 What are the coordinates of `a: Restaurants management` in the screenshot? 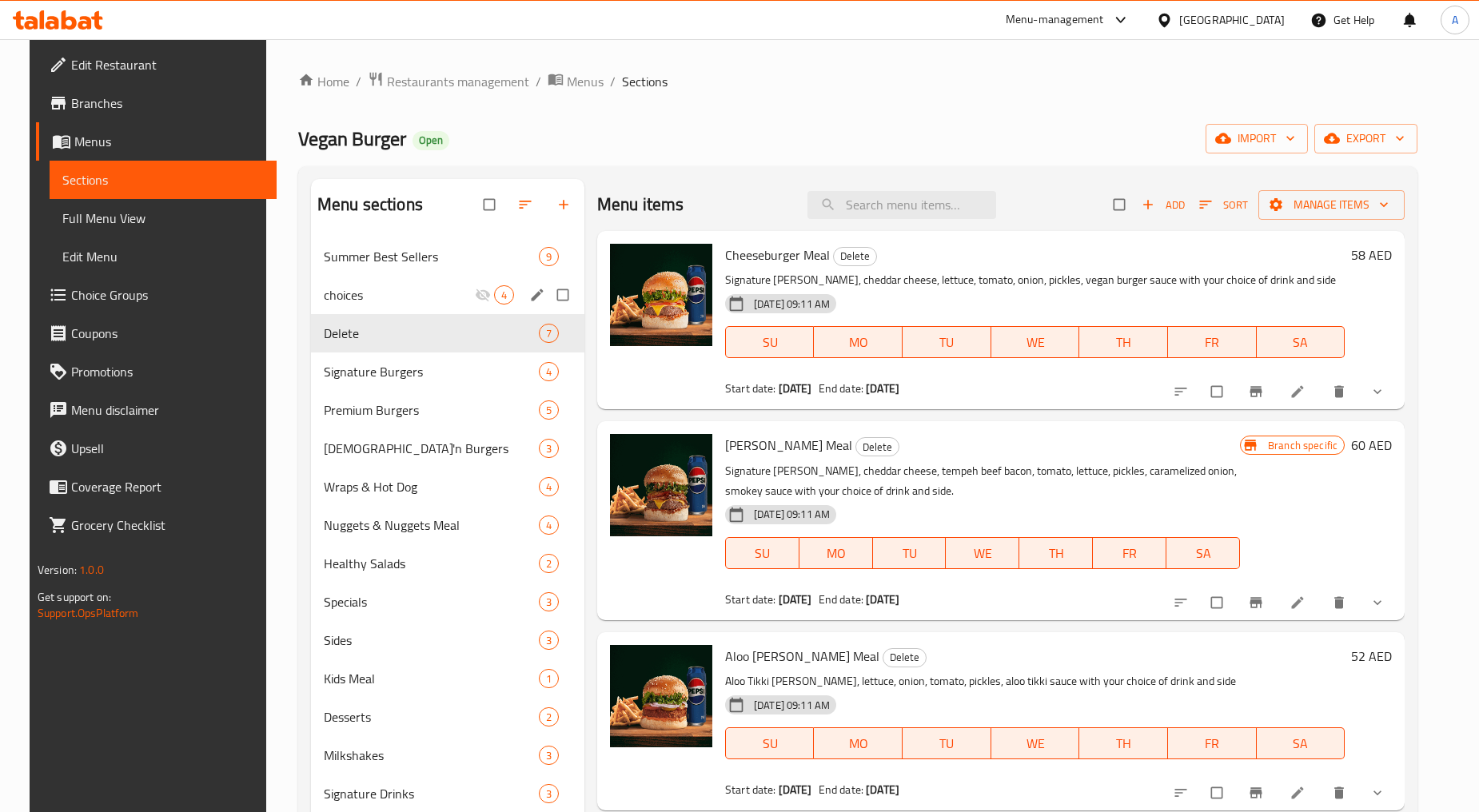 It's located at (449, 81).